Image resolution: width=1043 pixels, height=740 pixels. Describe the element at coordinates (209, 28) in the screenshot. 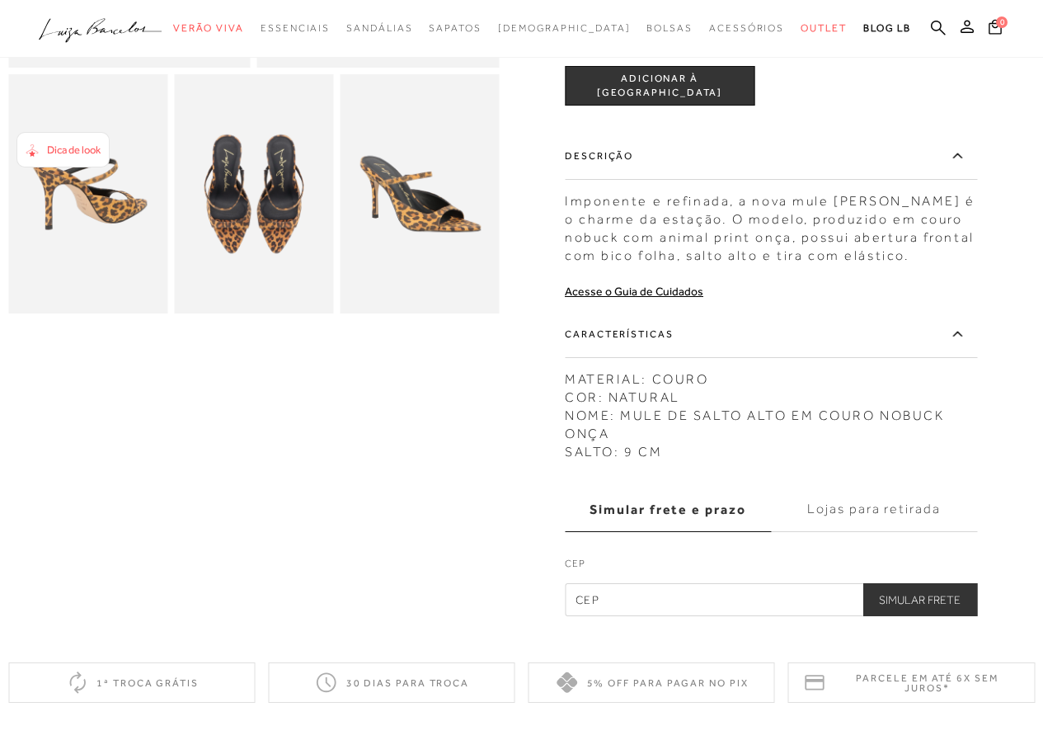

I see `span: Verão Viva` at that location.